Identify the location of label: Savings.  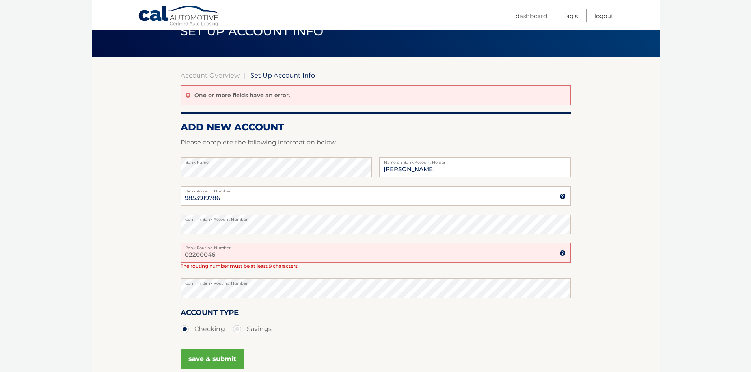
(252, 329).